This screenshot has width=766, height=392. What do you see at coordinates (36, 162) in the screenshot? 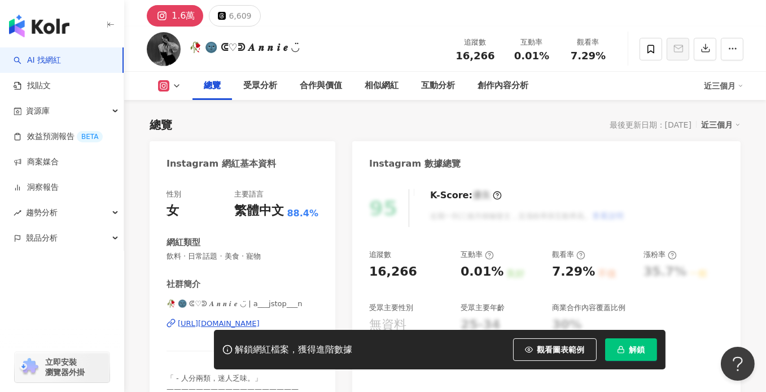
I see `a: 商案媒合` at bounding box center [36, 162].